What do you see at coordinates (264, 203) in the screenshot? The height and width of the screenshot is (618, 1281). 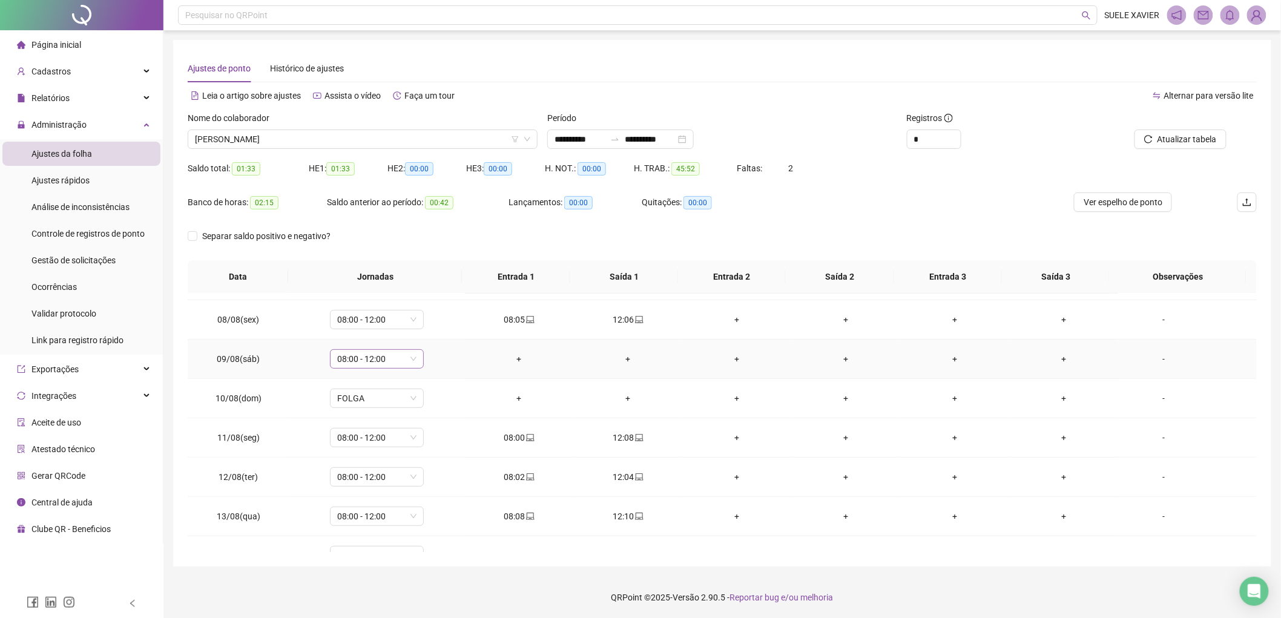 I see `span: 02:15` at bounding box center [264, 203].